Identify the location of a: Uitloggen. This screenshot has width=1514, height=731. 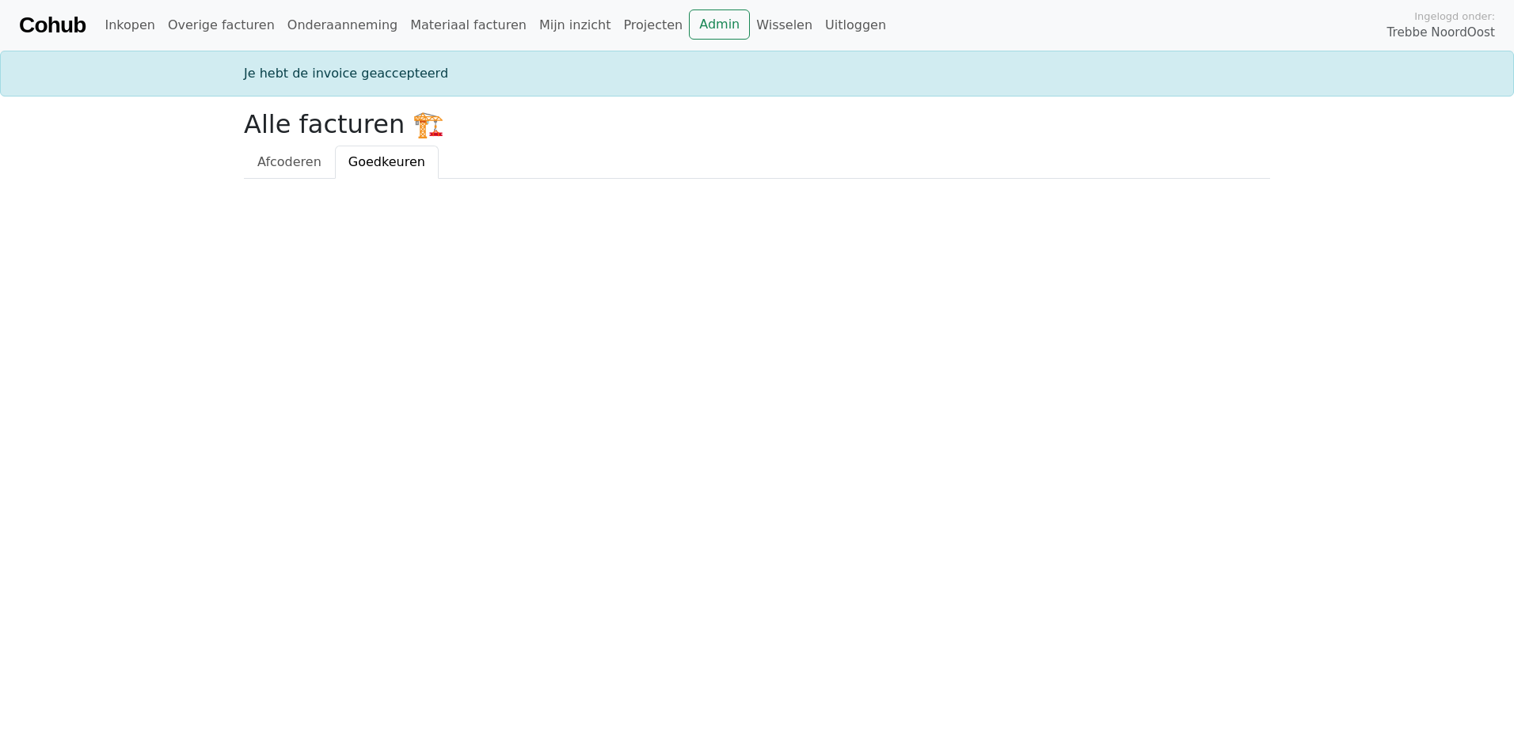
(855, 25).